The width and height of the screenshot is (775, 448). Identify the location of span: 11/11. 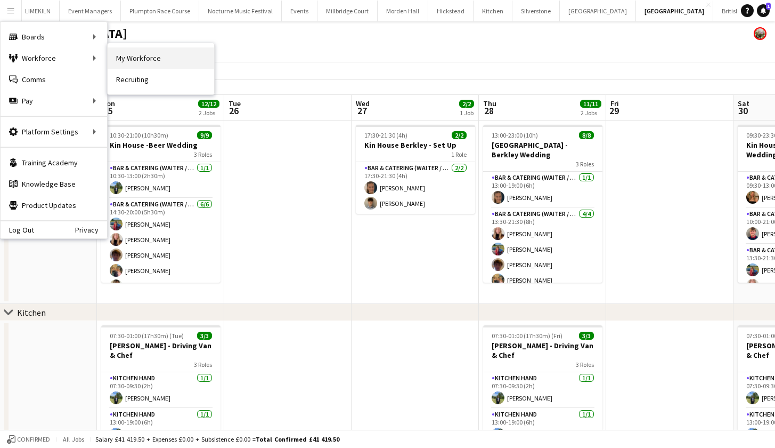
(591, 103).